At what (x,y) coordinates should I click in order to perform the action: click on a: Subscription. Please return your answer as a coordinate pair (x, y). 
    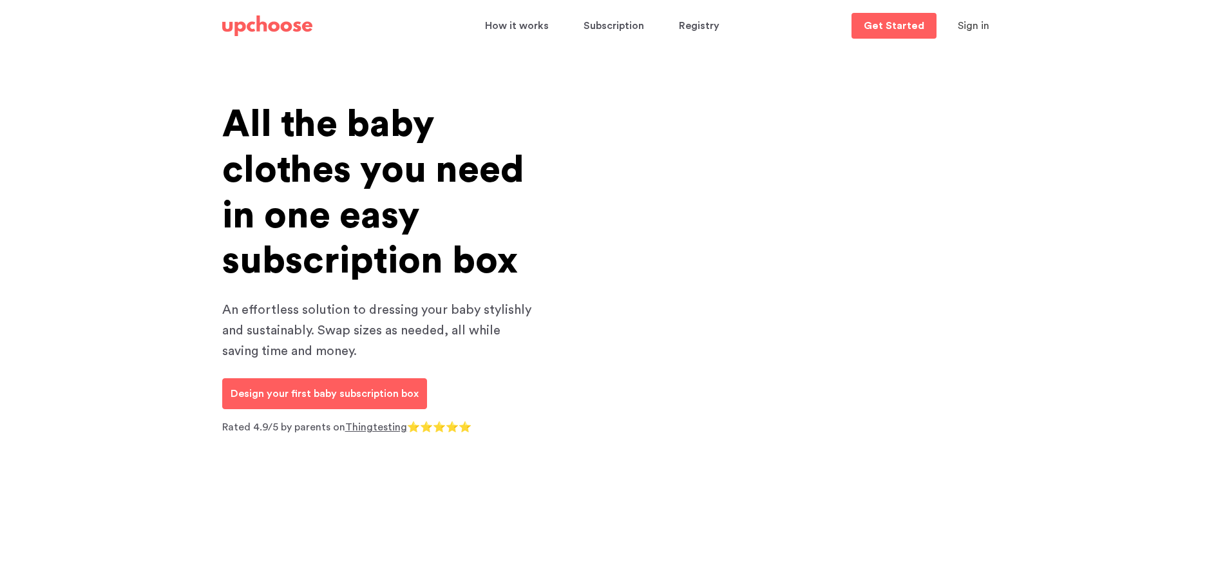
    Looking at the image, I should click on (616, 26).